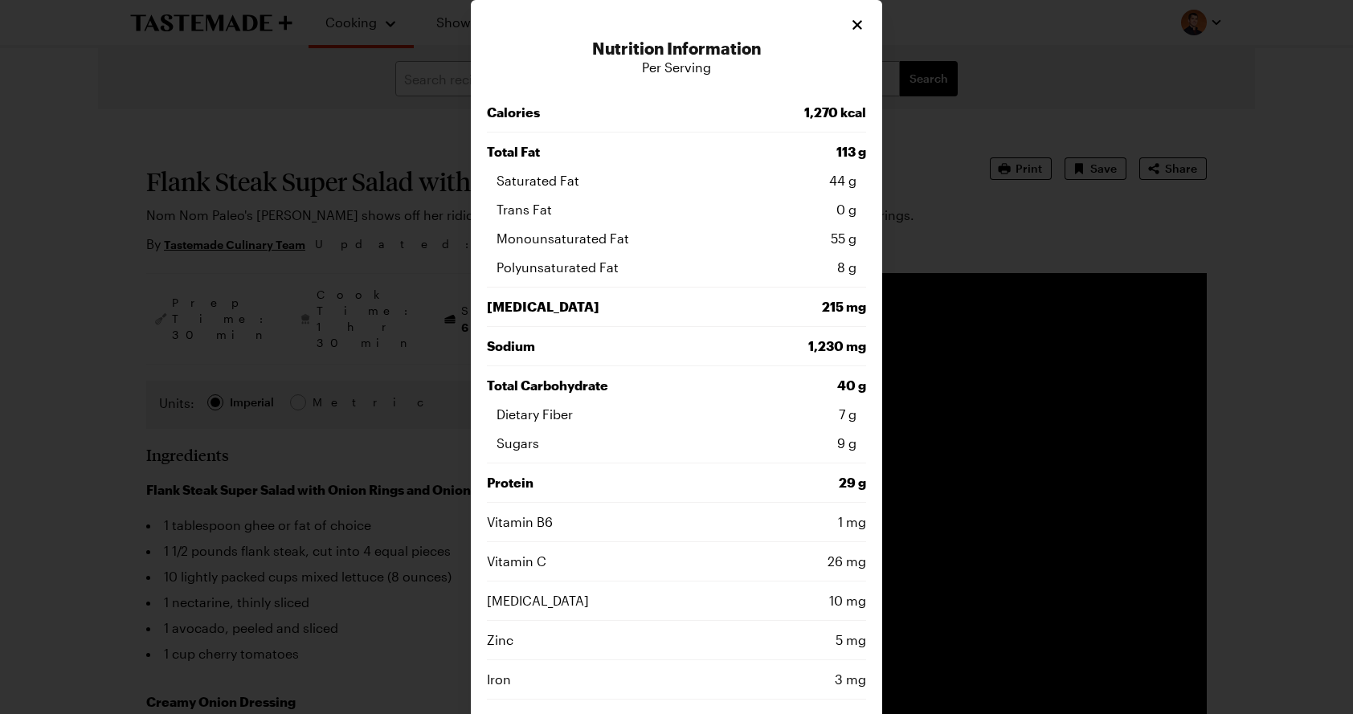 The width and height of the screenshot is (1353, 714). I want to click on span: 8 g, so click(767, 268).